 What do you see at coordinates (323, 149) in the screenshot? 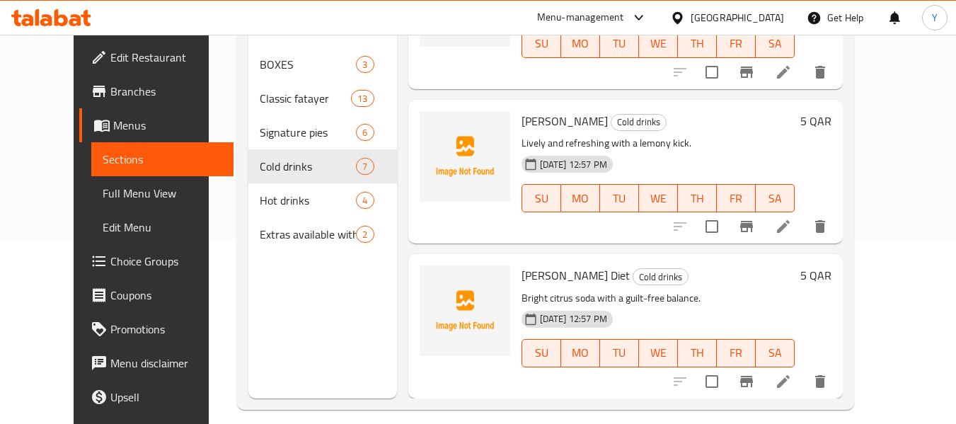
I see `nav: Menu sections` at bounding box center [323, 149].